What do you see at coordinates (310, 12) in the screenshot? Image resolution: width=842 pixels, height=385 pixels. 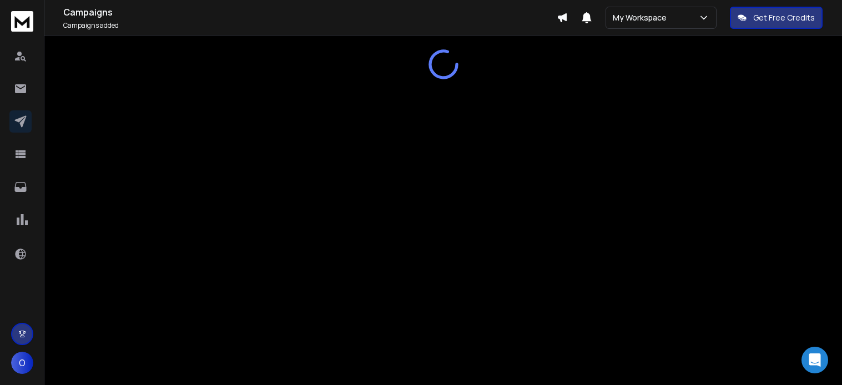 I see `h1: Campaigns` at bounding box center [310, 12].